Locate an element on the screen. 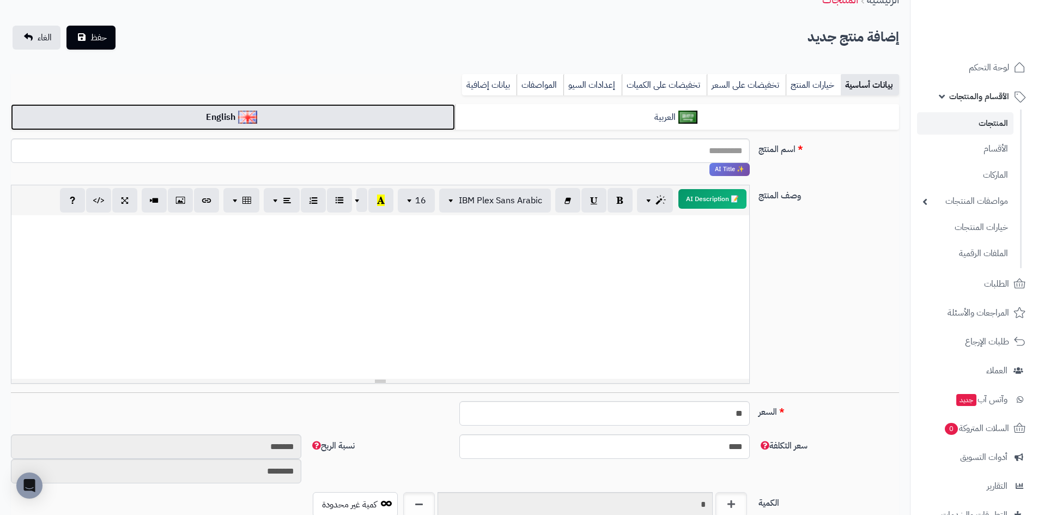  a: وآتس آبجديد is located at coordinates (974, 399).